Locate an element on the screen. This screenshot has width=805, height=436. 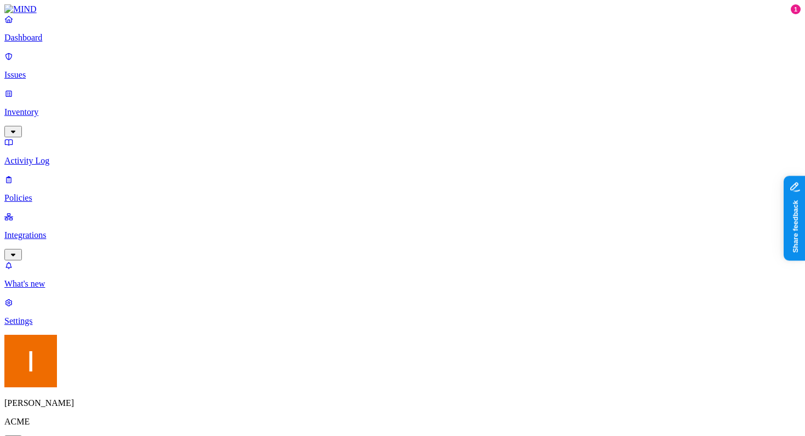
div: 1 is located at coordinates (796, 9).